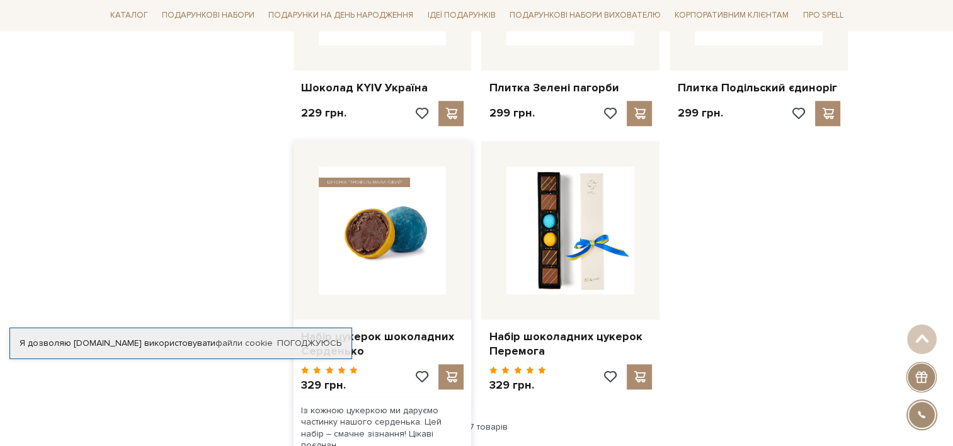  I want to click on a: Подарункові набори, so click(208, 16).